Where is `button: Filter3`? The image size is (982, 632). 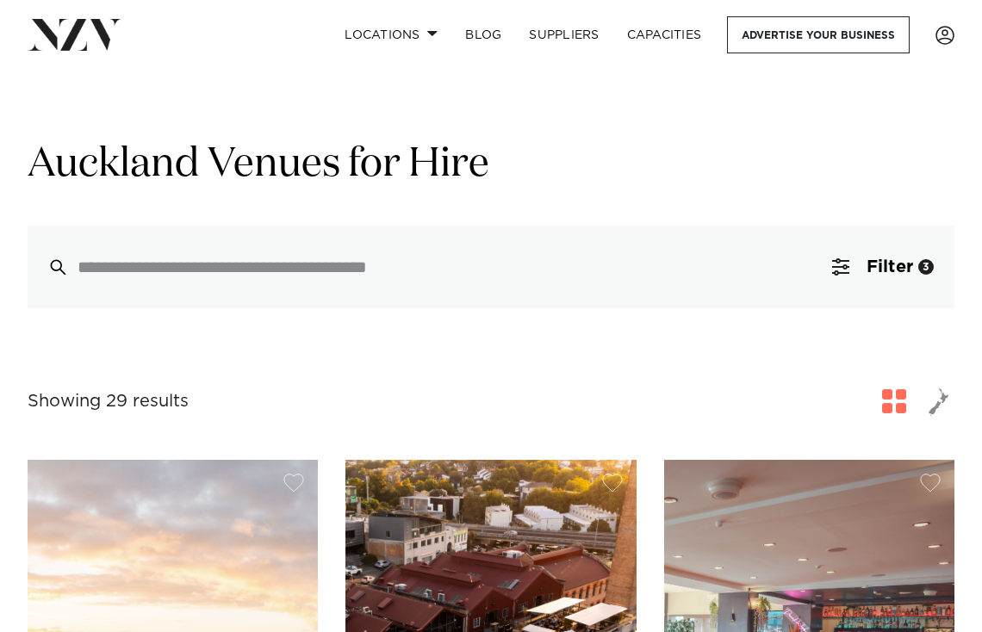 button: Filter3 is located at coordinates (883, 267).